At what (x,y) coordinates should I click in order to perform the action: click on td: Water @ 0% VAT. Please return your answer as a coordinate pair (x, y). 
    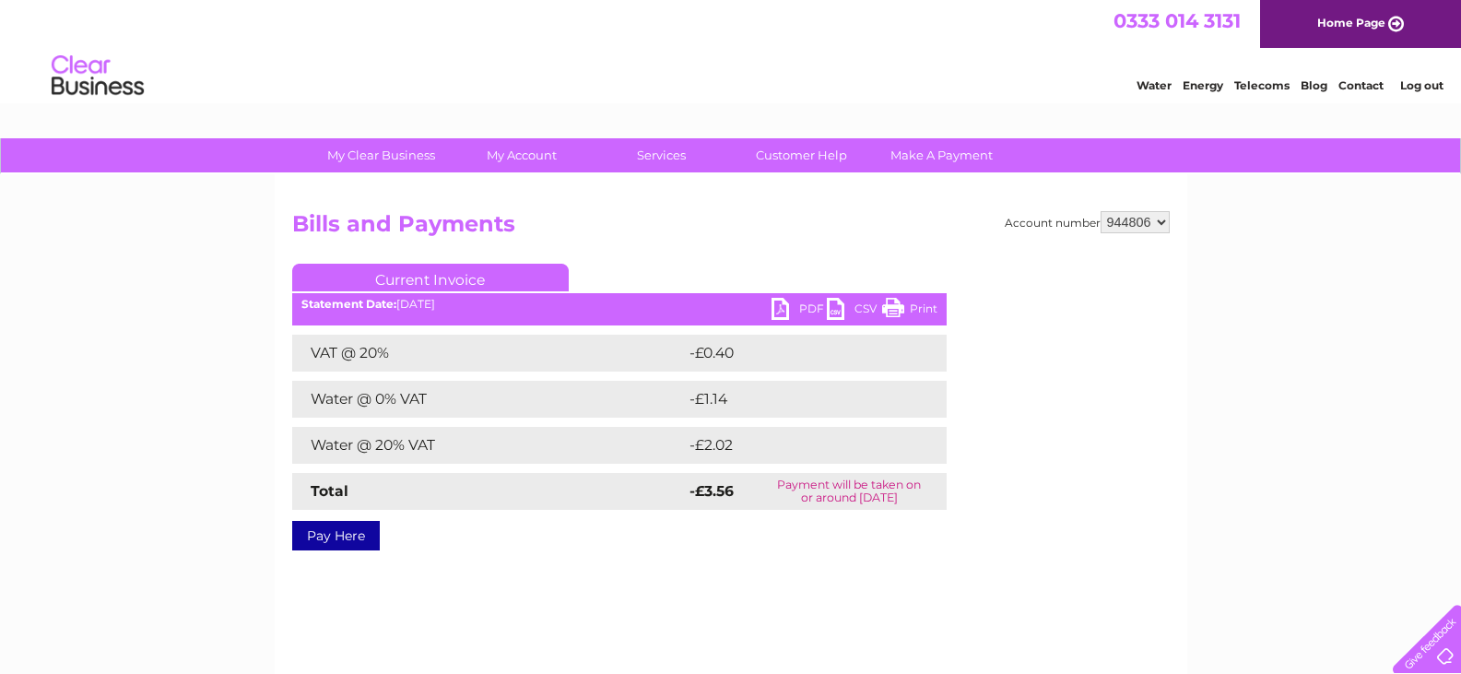
    Looking at the image, I should click on (488, 399).